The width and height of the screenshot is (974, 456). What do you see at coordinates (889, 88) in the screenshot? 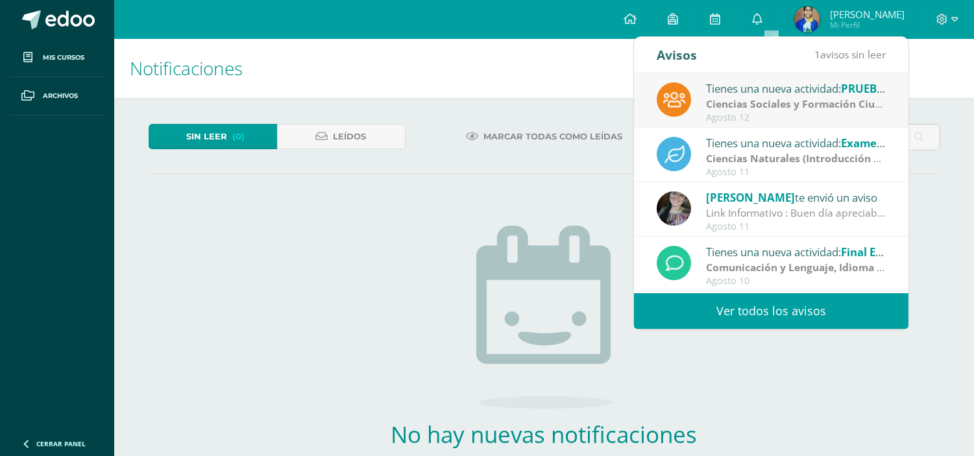
I see `span: PRUEBA OBJETIVA` at bounding box center [889, 88].